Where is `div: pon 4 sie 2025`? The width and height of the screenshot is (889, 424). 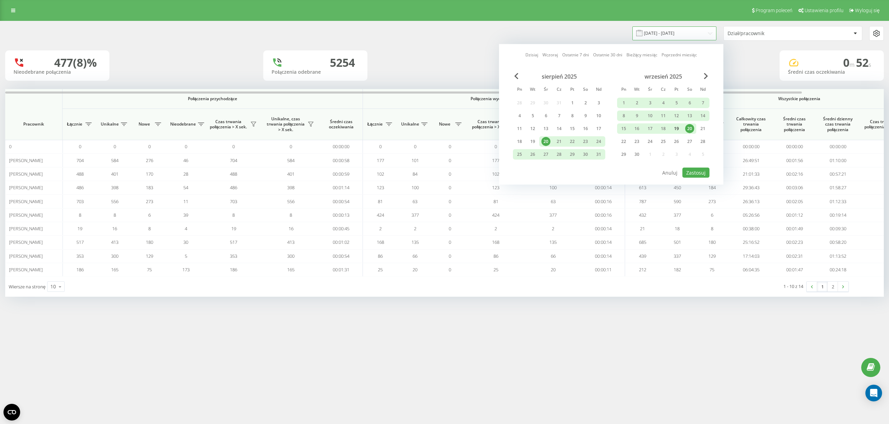 div: pon 4 sie 2025 is located at coordinates (520, 116).